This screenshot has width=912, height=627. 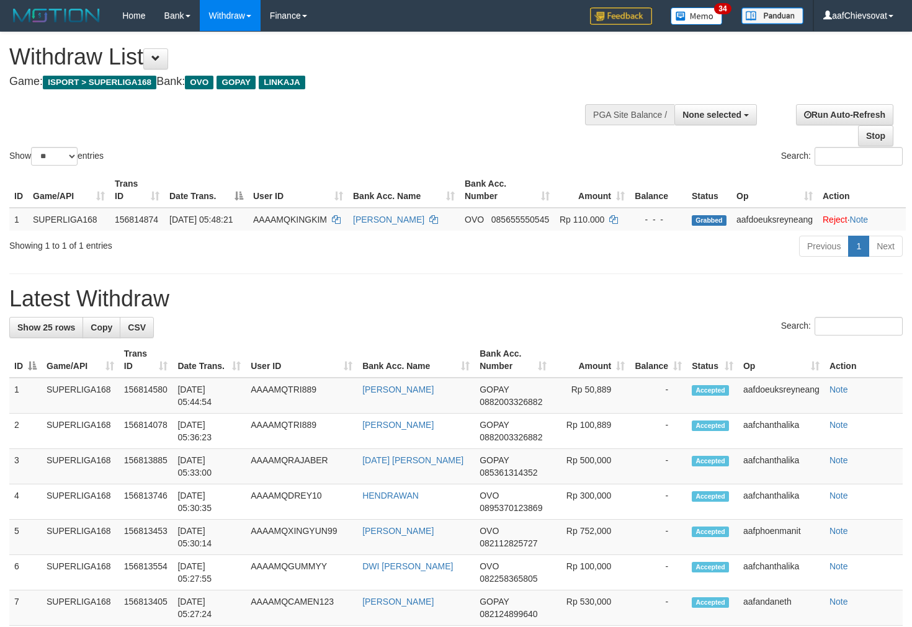 What do you see at coordinates (146, 431) in the screenshot?
I see `td: 156814078` at bounding box center [146, 431].